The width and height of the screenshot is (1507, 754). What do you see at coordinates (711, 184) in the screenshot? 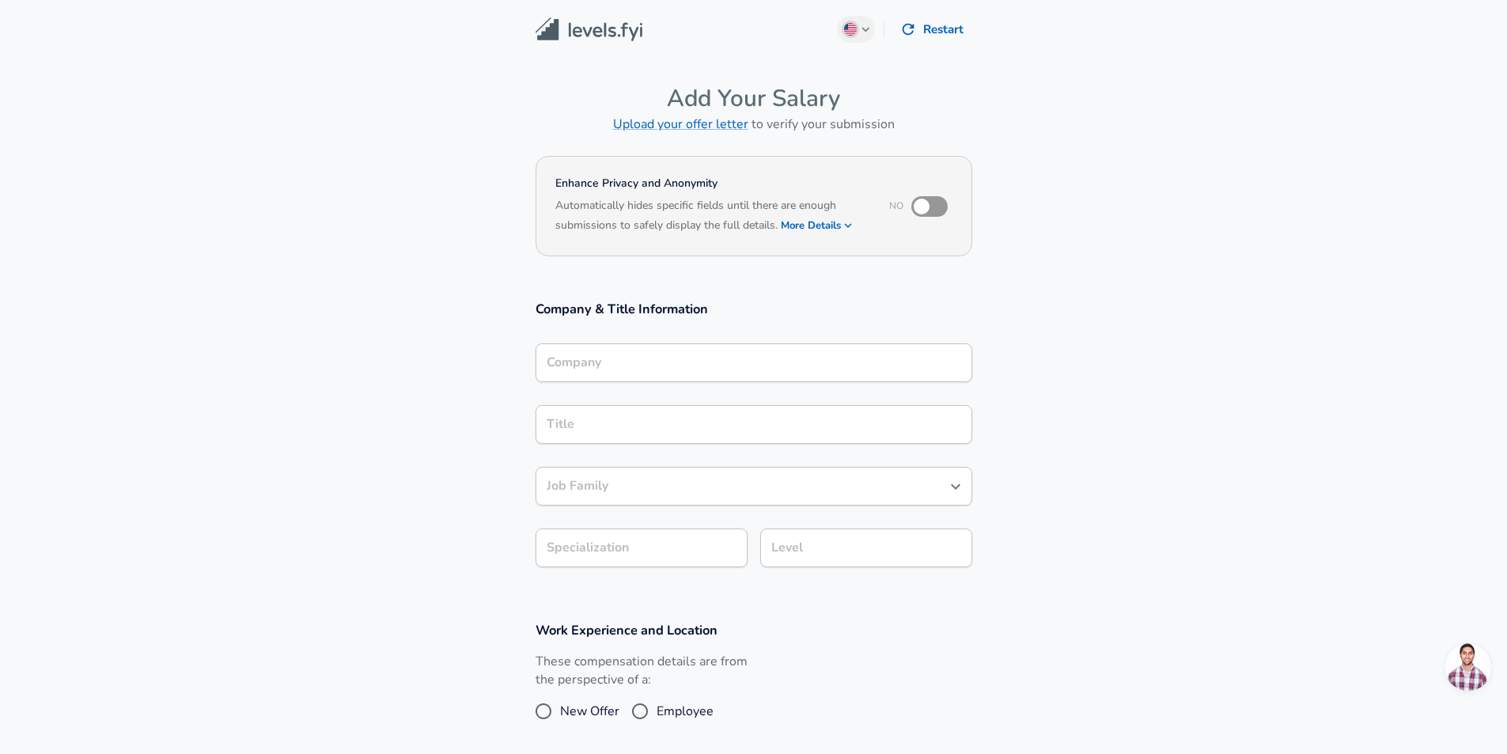
I see `h4: Enhance Privacy and Anonymity` at bounding box center [711, 184].